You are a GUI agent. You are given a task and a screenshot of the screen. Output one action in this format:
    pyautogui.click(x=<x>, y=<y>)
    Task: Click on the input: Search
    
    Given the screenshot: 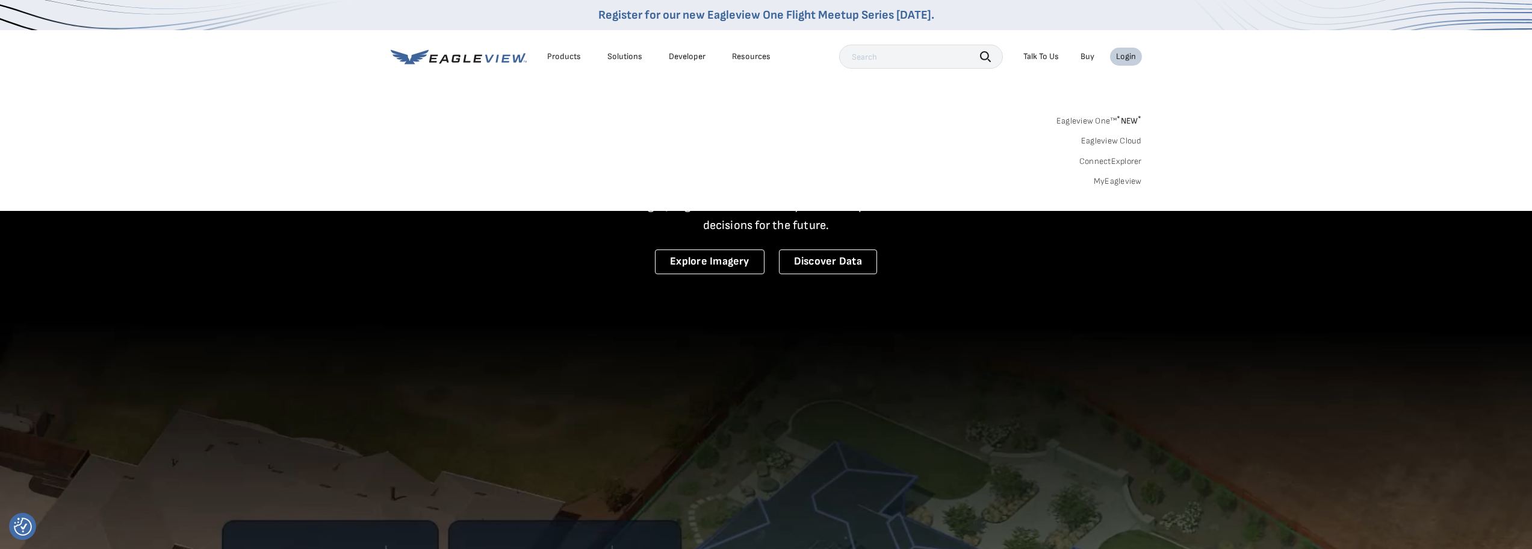 What is the action you would take?
    pyautogui.click(x=921, y=57)
    